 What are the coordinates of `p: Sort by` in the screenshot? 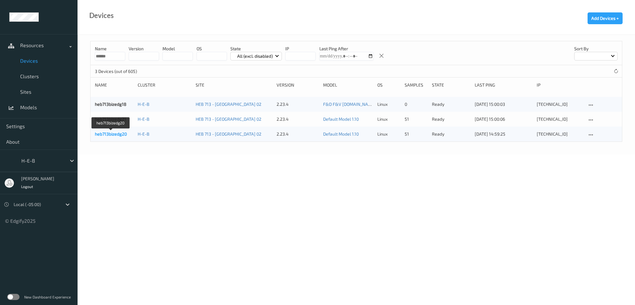 It's located at (596, 49).